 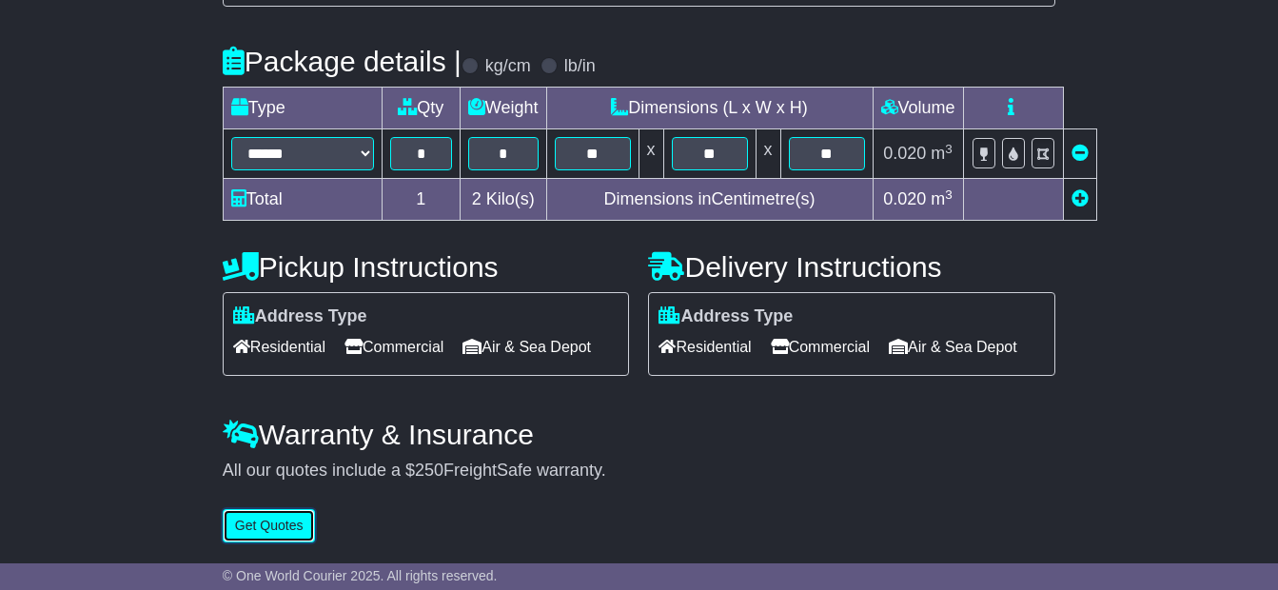 I want to click on td: Type, so click(x=302, y=109).